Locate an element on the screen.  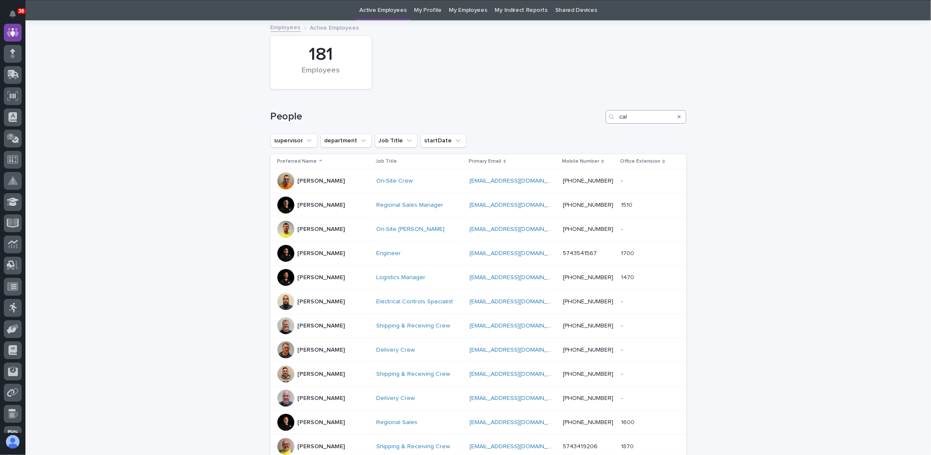
a: 5743419206 is located at coordinates (580, 447).